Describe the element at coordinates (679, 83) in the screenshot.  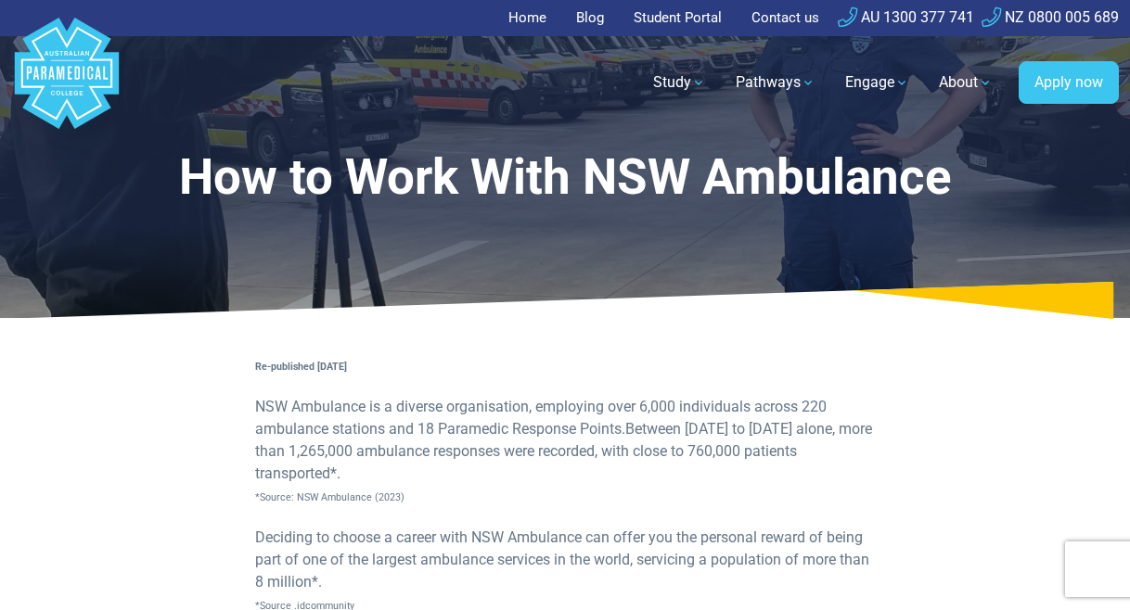
I see `a: Study` at that location.